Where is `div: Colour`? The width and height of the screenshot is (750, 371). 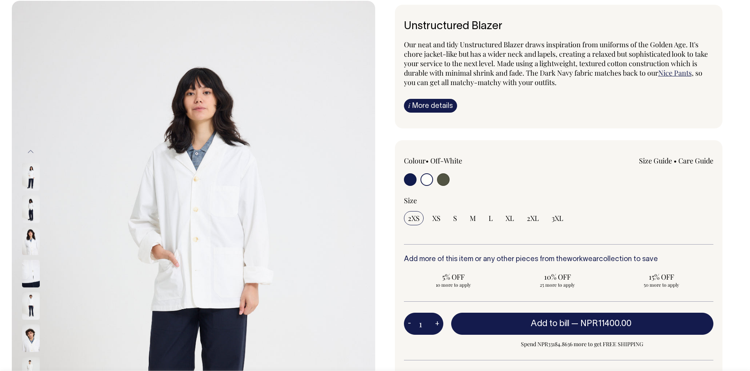 div: Colour is located at coordinates (466, 161).